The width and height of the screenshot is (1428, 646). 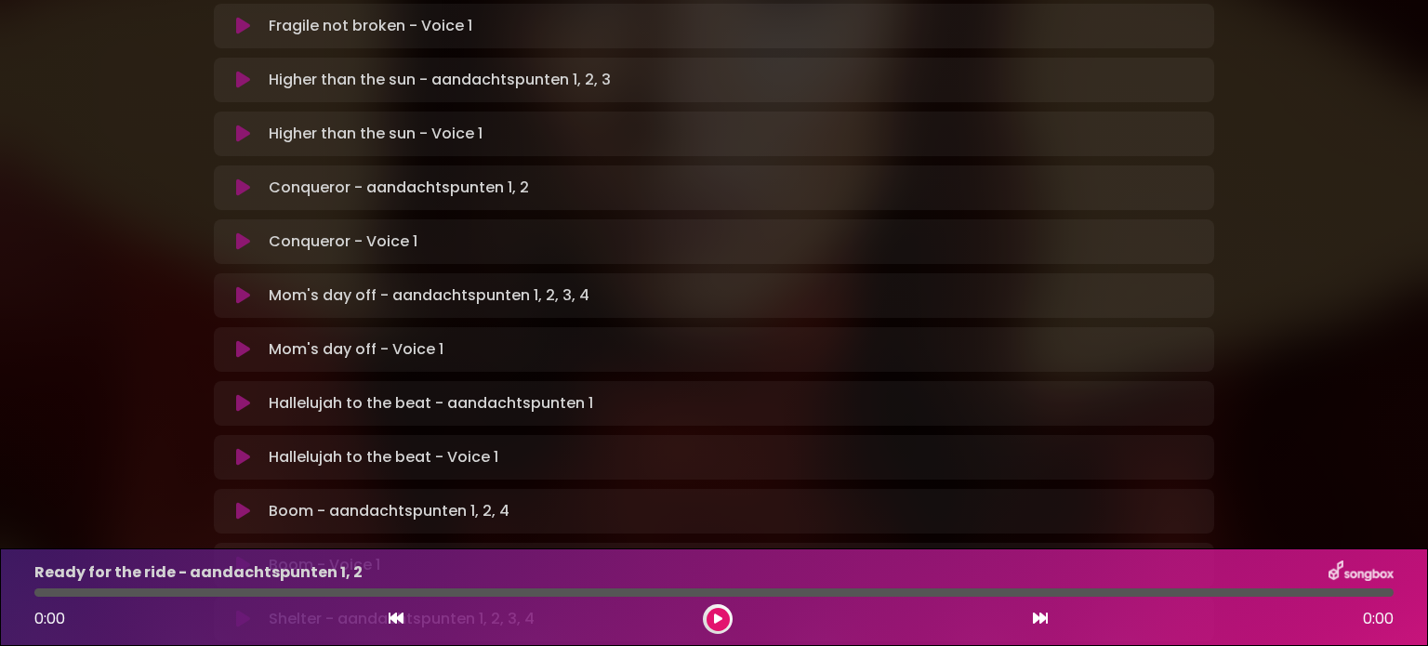 I want to click on p: Higher than the sun - aandachtspunten 1, 2, 3, so click(x=440, y=80).